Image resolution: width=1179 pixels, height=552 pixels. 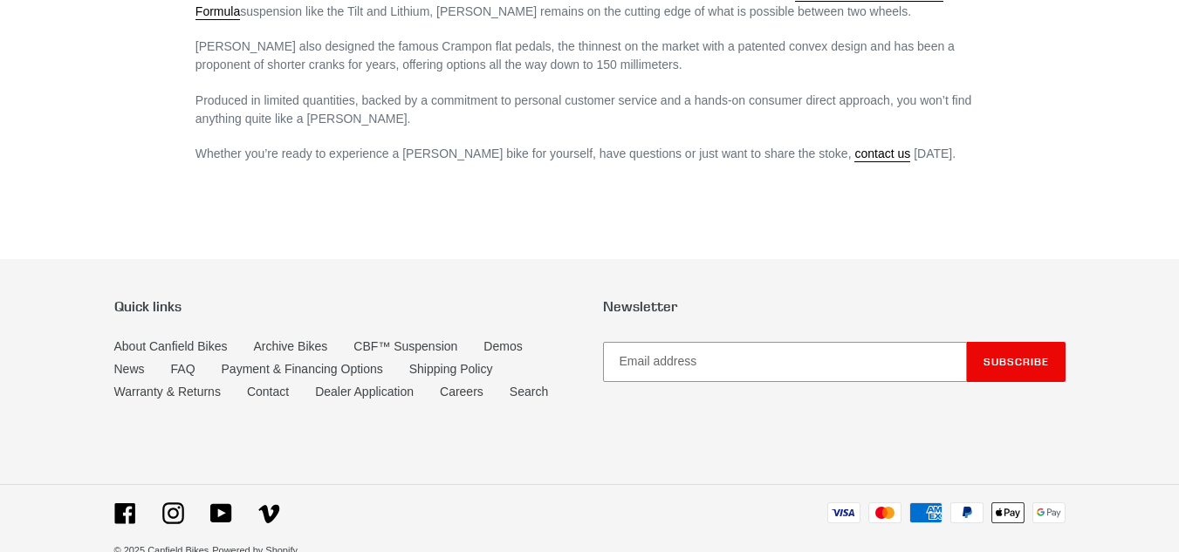 What do you see at coordinates (462, 392) in the screenshot?
I see `a: Careers` at bounding box center [462, 392].